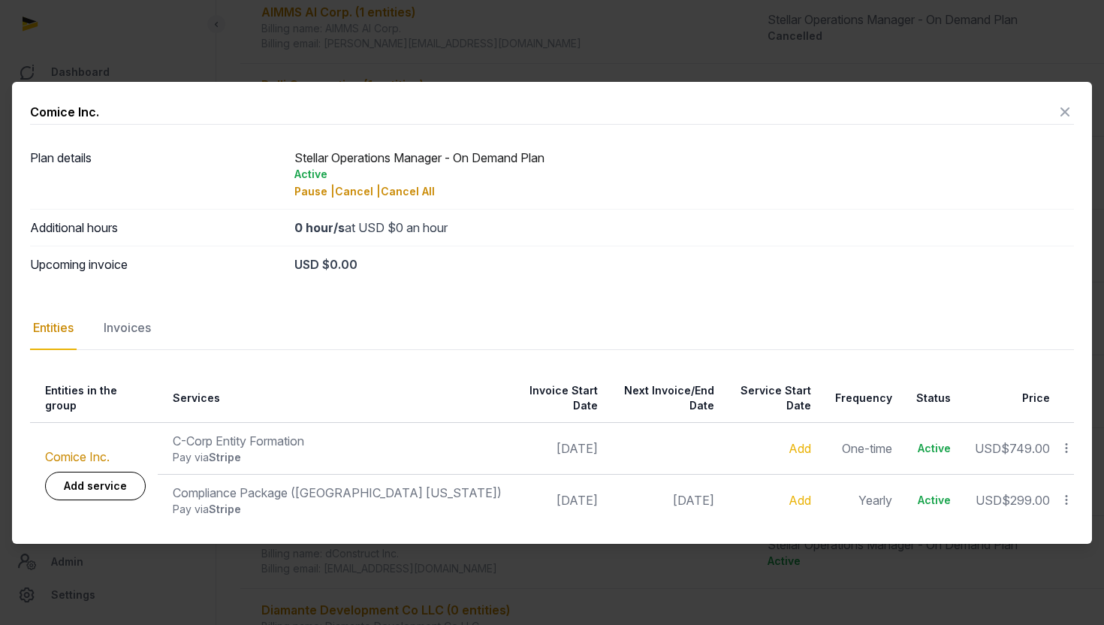 The image size is (1104, 625). Describe the element at coordinates (53, 328) in the screenshot. I see `div: Entities` at that location.